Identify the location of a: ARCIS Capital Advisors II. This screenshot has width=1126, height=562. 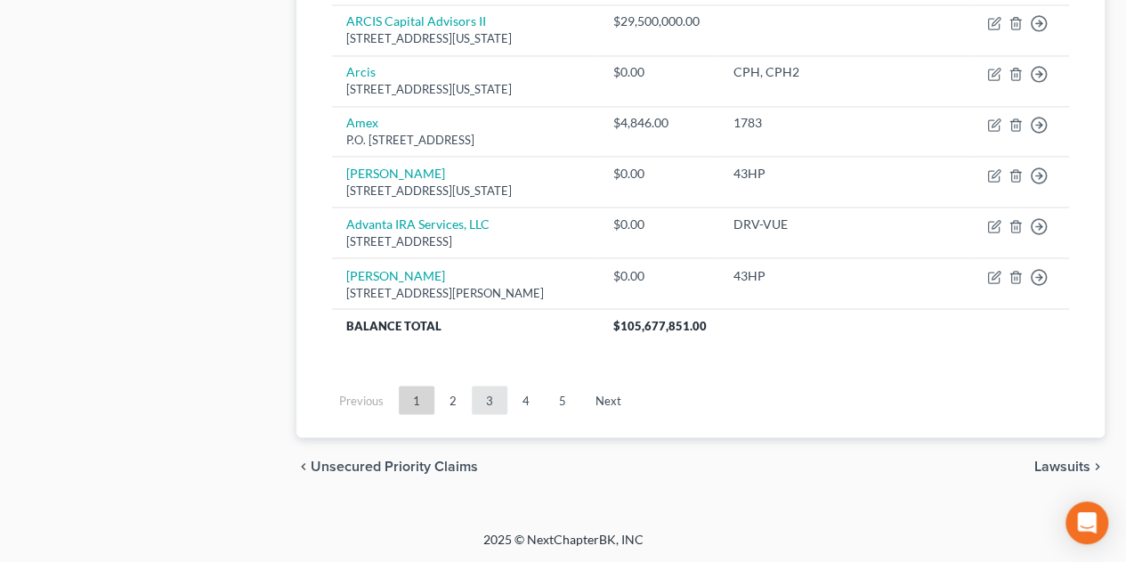
(416, 20).